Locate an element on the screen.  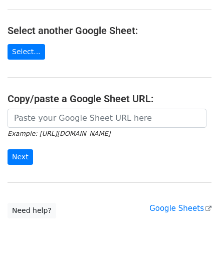
a: Select... is located at coordinates (26, 52).